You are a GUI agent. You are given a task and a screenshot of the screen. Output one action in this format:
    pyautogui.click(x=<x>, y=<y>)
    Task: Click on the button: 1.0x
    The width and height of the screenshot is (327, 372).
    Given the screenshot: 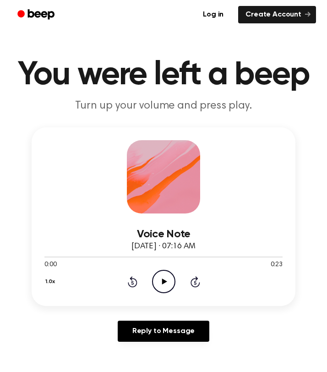 What is the action you would take?
    pyautogui.click(x=51, y=281)
    